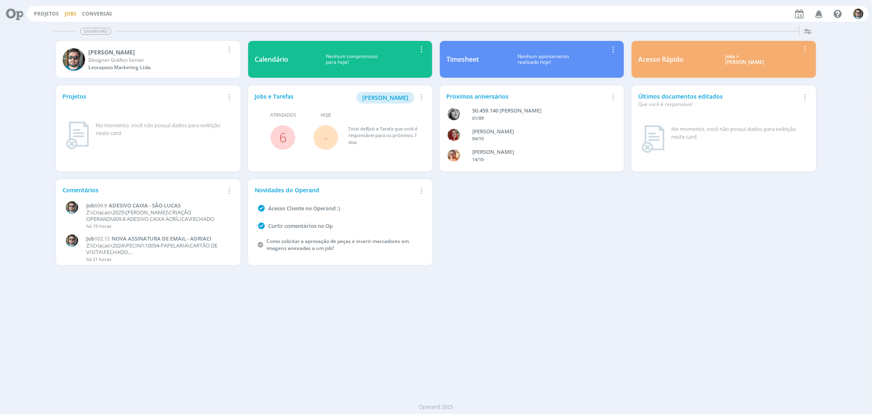  What do you see at coordinates (97, 13) in the screenshot?
I see `a: Conversas` at bounding box center [97, 13].